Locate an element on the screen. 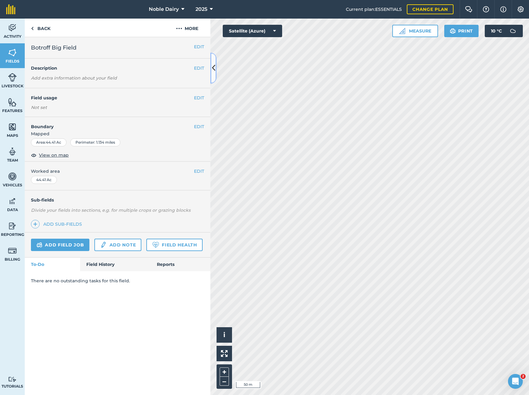 The height and width of the screenshot is (395, 529). h4: Sub-fields is located at coordinates (118, 200).